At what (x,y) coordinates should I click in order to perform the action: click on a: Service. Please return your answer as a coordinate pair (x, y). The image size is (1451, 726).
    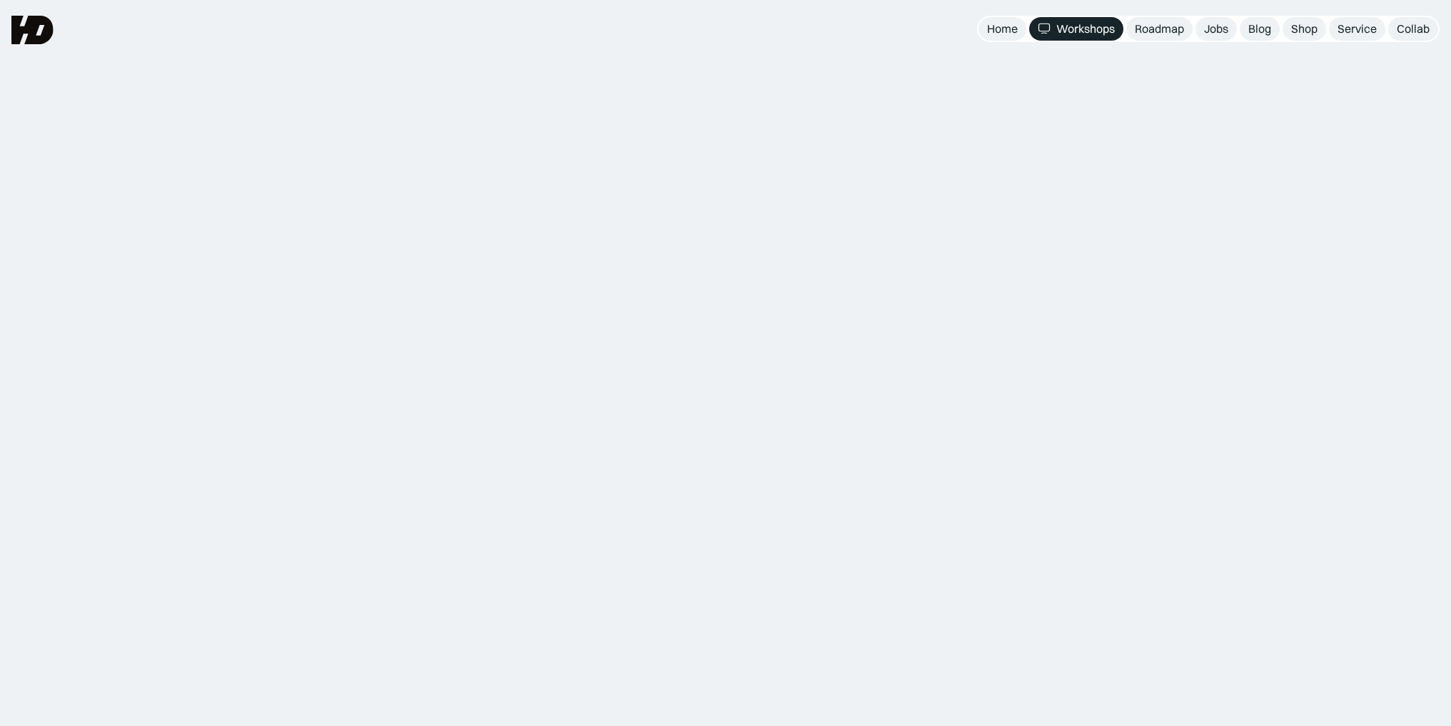
    Looking at the image, I should click on (1356, 29).